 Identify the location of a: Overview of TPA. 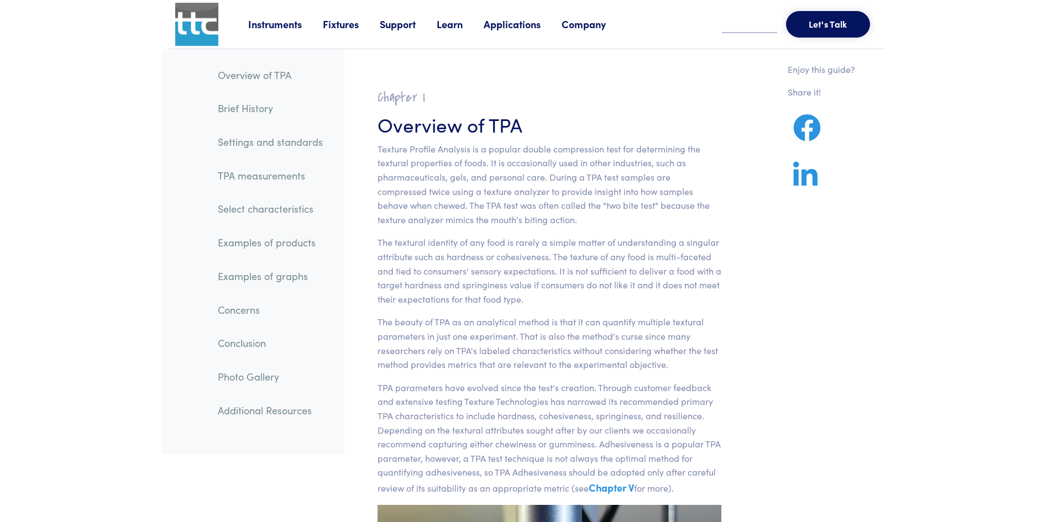
(270, 75).